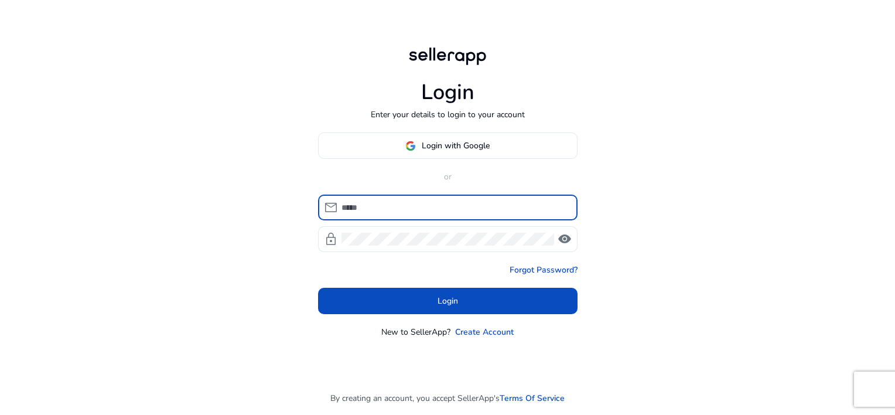 The height and width of the screenshot is (415, 895). Describe the element at coordinates (448, 114) in the screenshot. I see `p: Enter your details to login to your account` at that location.